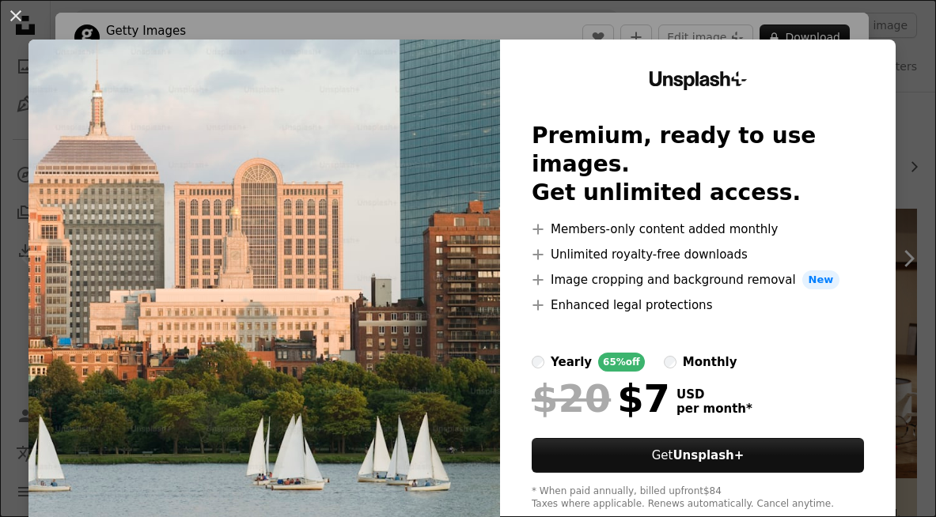 This screenshot has width=936, height=517. What do you see at coordinates (571, 362) in the screenshot?
I see `div: yearly` at bounding box center [571, 362].